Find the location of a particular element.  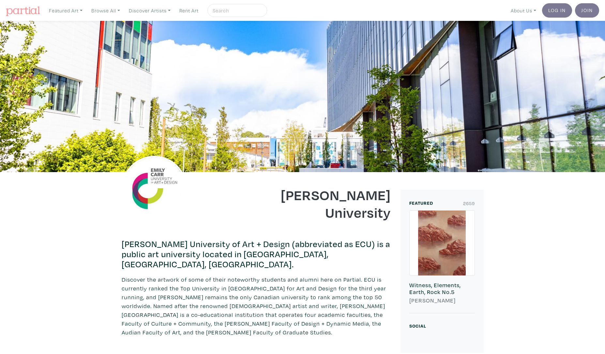

a: Featured Art is located at coordinates (66, 10).